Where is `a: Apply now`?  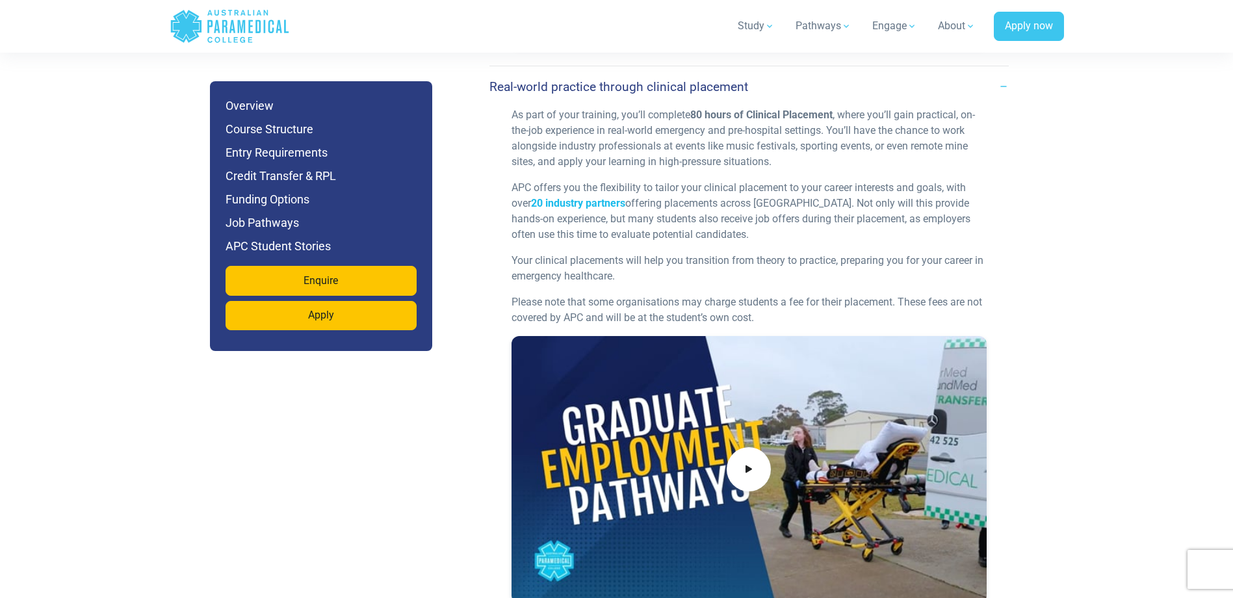
a: Apply now is located at coordinates (1029, 27).